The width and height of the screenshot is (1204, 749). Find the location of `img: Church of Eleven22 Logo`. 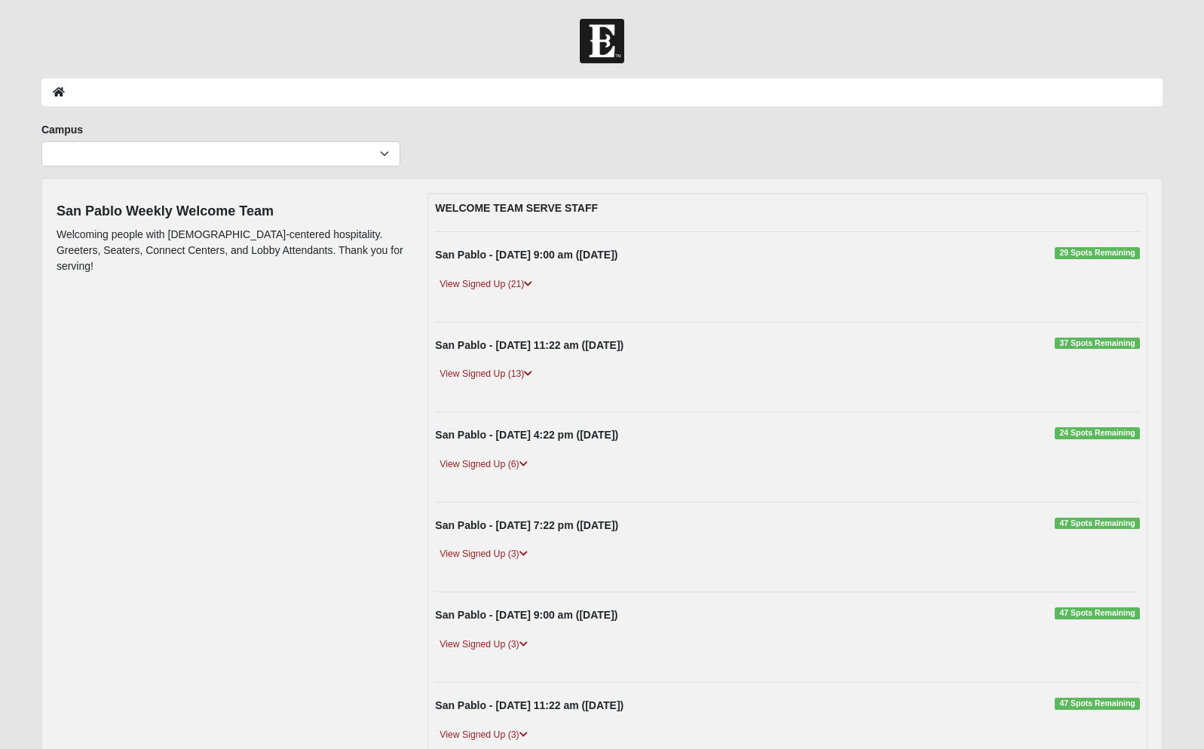

img: Church of Eleven22 Logo is located at coordinates (602, 41).